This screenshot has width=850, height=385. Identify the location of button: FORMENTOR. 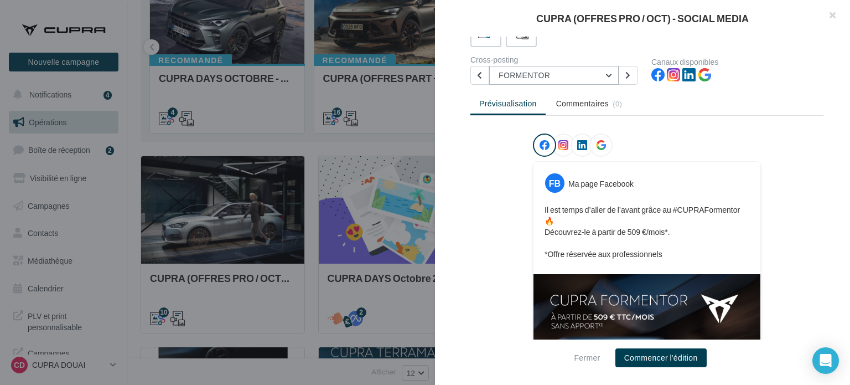
(554, 75).